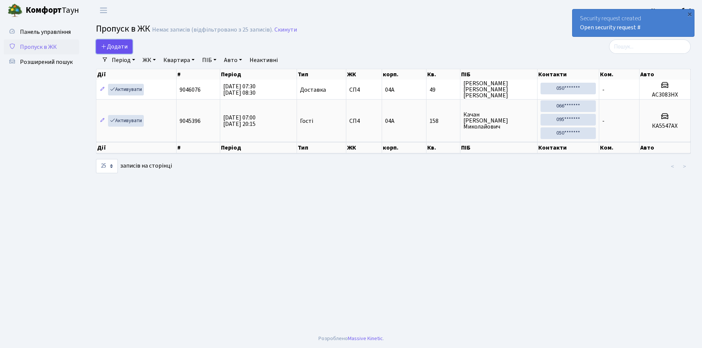  Describe the element at coordinates (351, 339) in the screenshot. I see `div: Розроблено .` at that location.